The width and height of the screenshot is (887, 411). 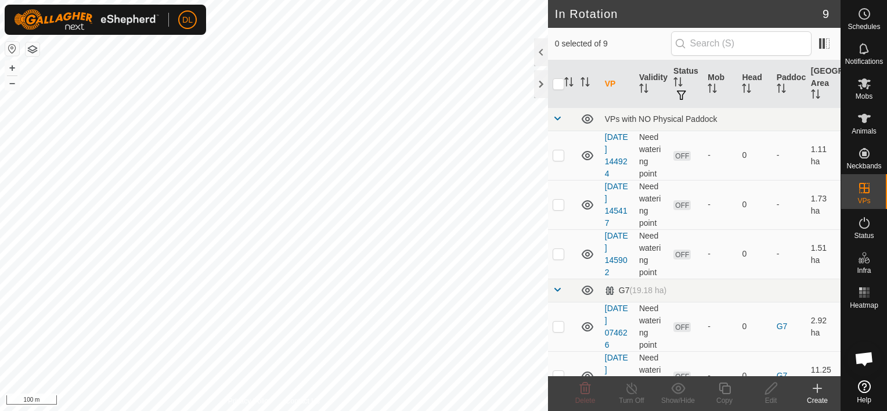 I want to click on span: 9, so click(x=826, y=14).